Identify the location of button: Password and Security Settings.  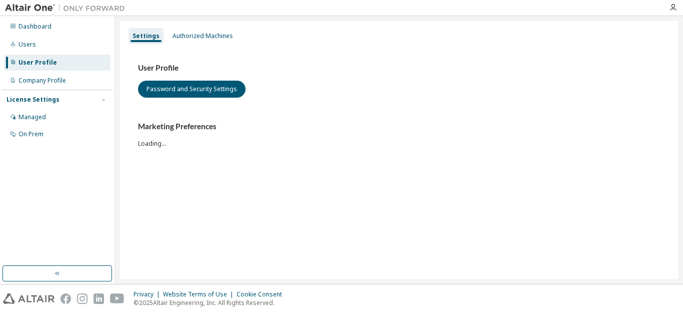
(192, 89).